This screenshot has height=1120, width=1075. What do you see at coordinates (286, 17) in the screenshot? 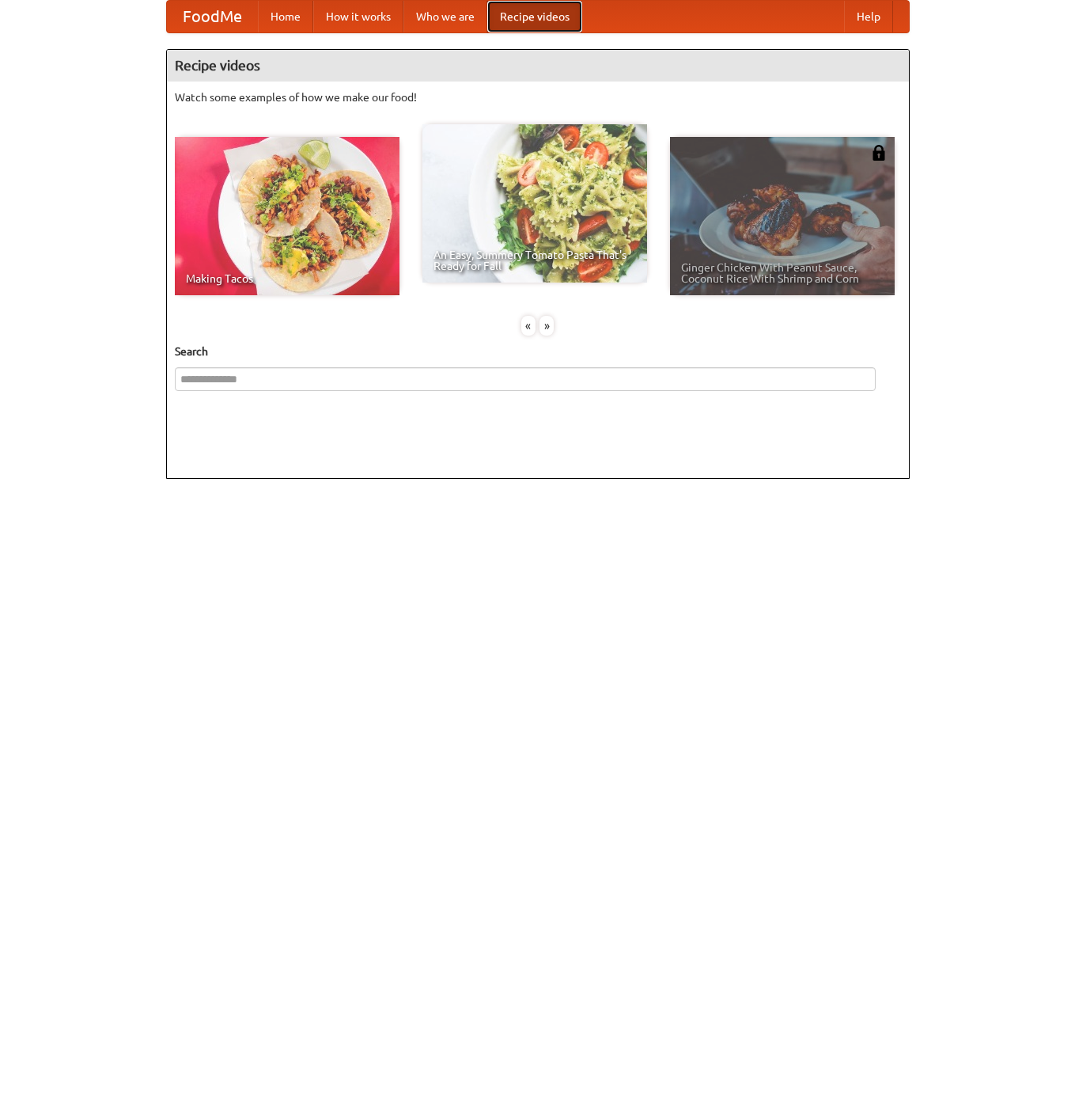
I see `a: Home` at bounding box center [286, 17].